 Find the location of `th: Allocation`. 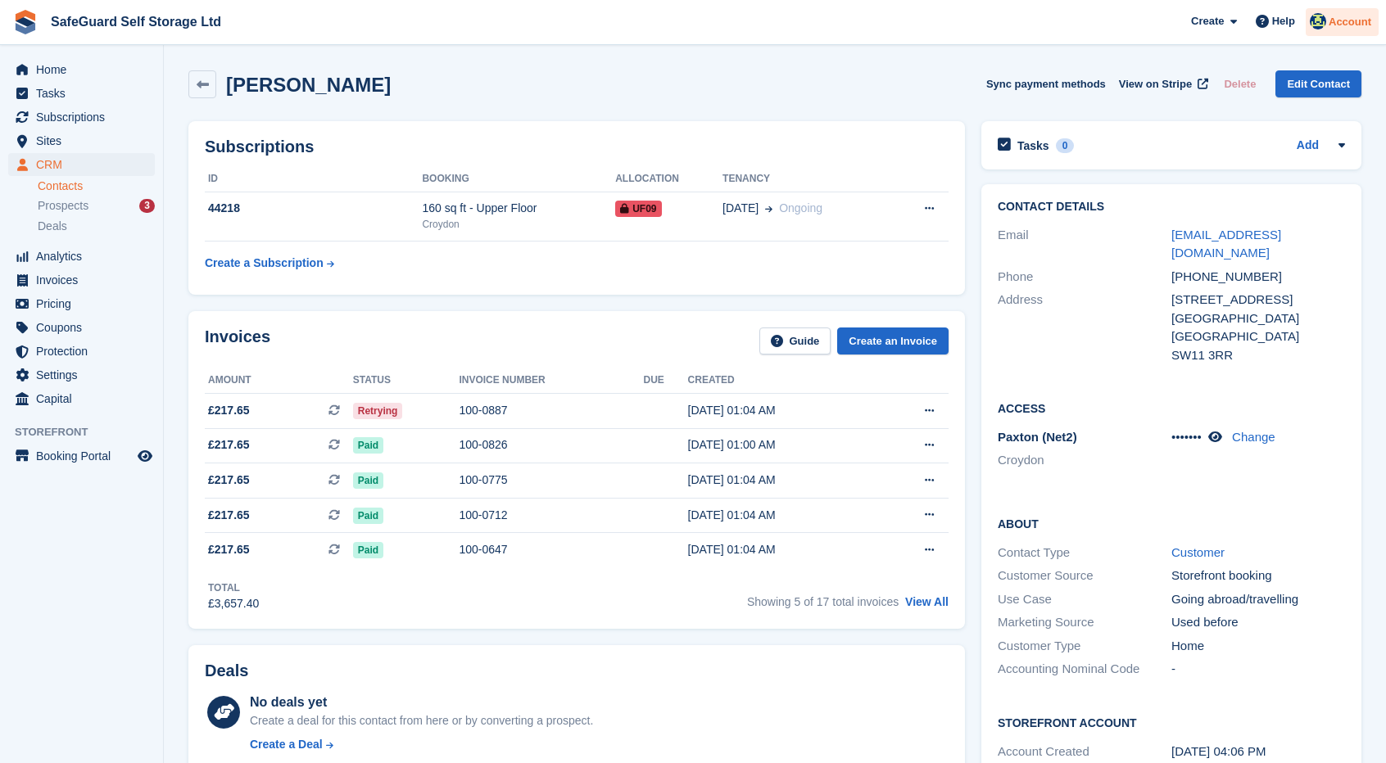

th: Allocation is located at coordinates (668, 179).